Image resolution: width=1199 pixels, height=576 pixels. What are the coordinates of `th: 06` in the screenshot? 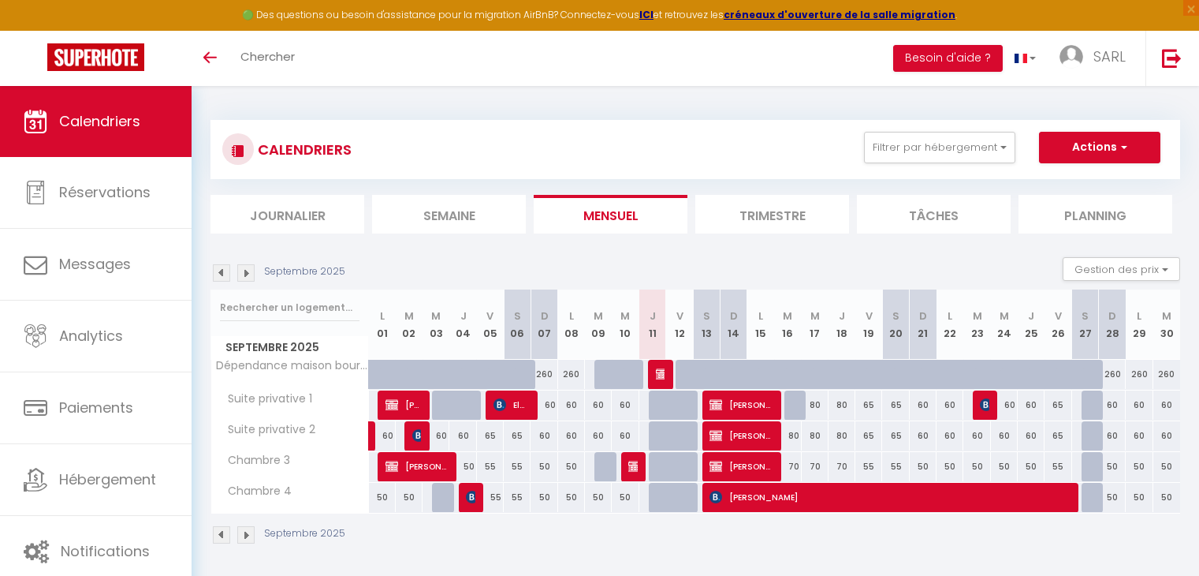 It's located at (517, 324).